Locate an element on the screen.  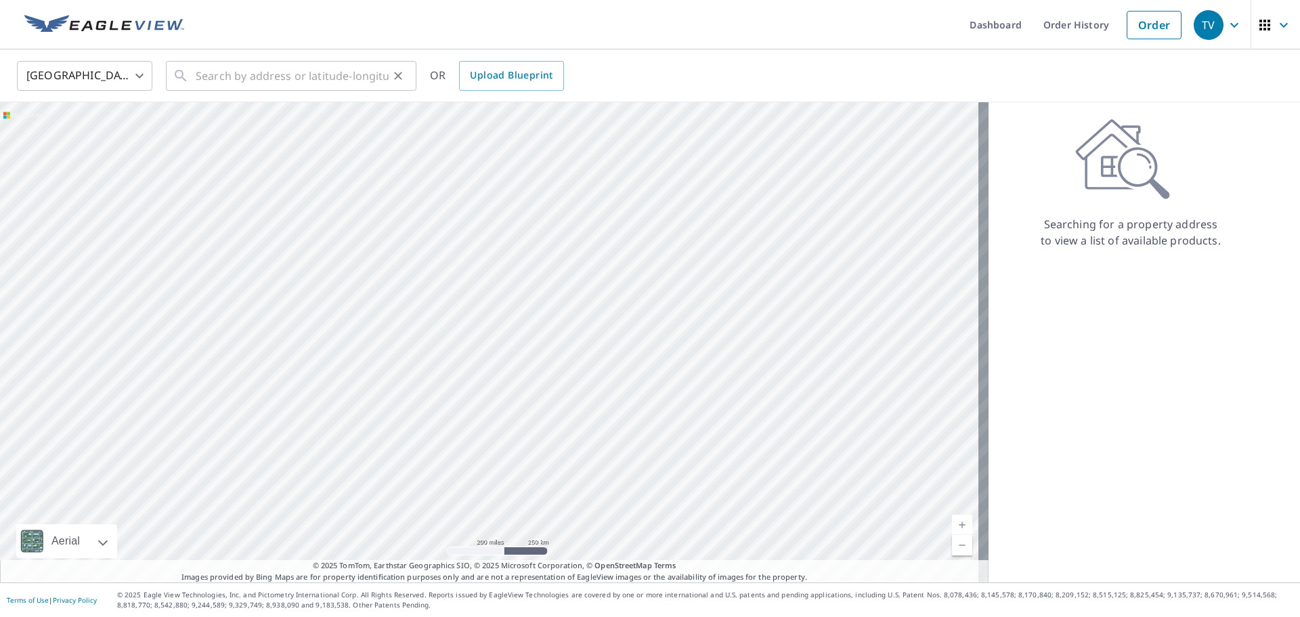
span: © 2025 TomTom, Earthstar Geographics SIO, © 2025 Microsoft Corporation, © is located at coordinates (494, 566).